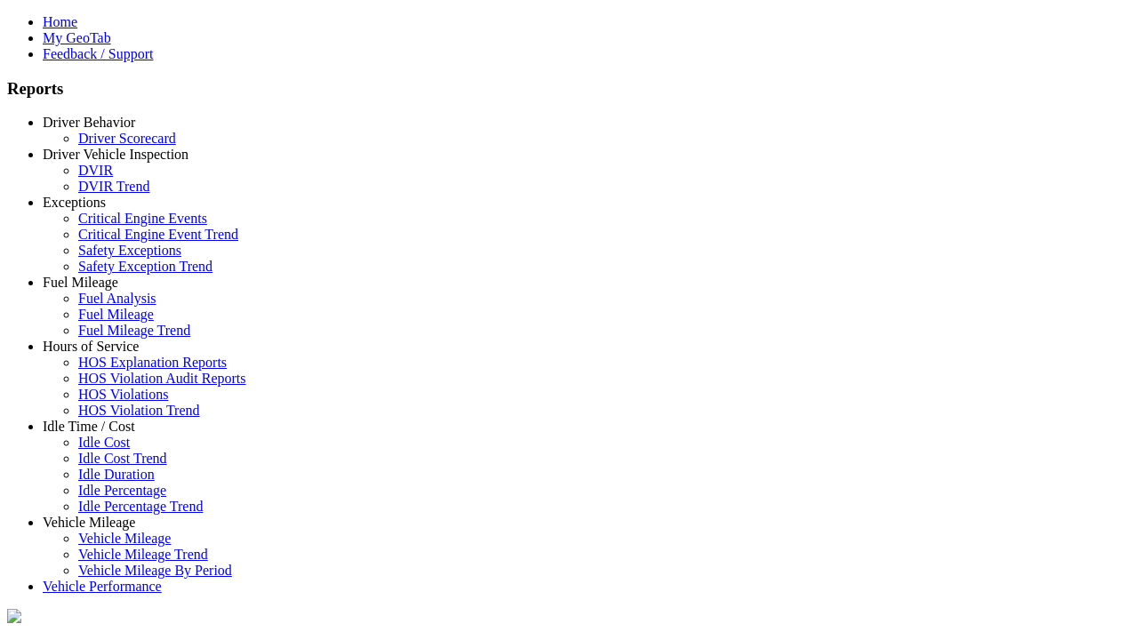 The height and width of the screenshot is (640, 1138). What do you see at coordinates (145, 266) in the screenshot?
I see `a: Safety Exception Trend` at bounding box center [145, 266].